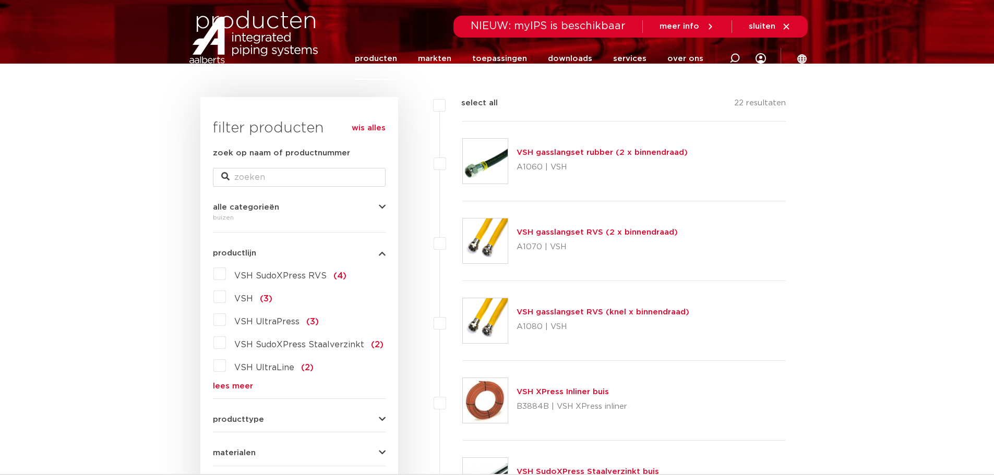 This screenshot has width=994, height=475. What do you see at coordinates (529, 58) in the screenshot?
I see `nav: Menu` at bounding box center [529, 58].